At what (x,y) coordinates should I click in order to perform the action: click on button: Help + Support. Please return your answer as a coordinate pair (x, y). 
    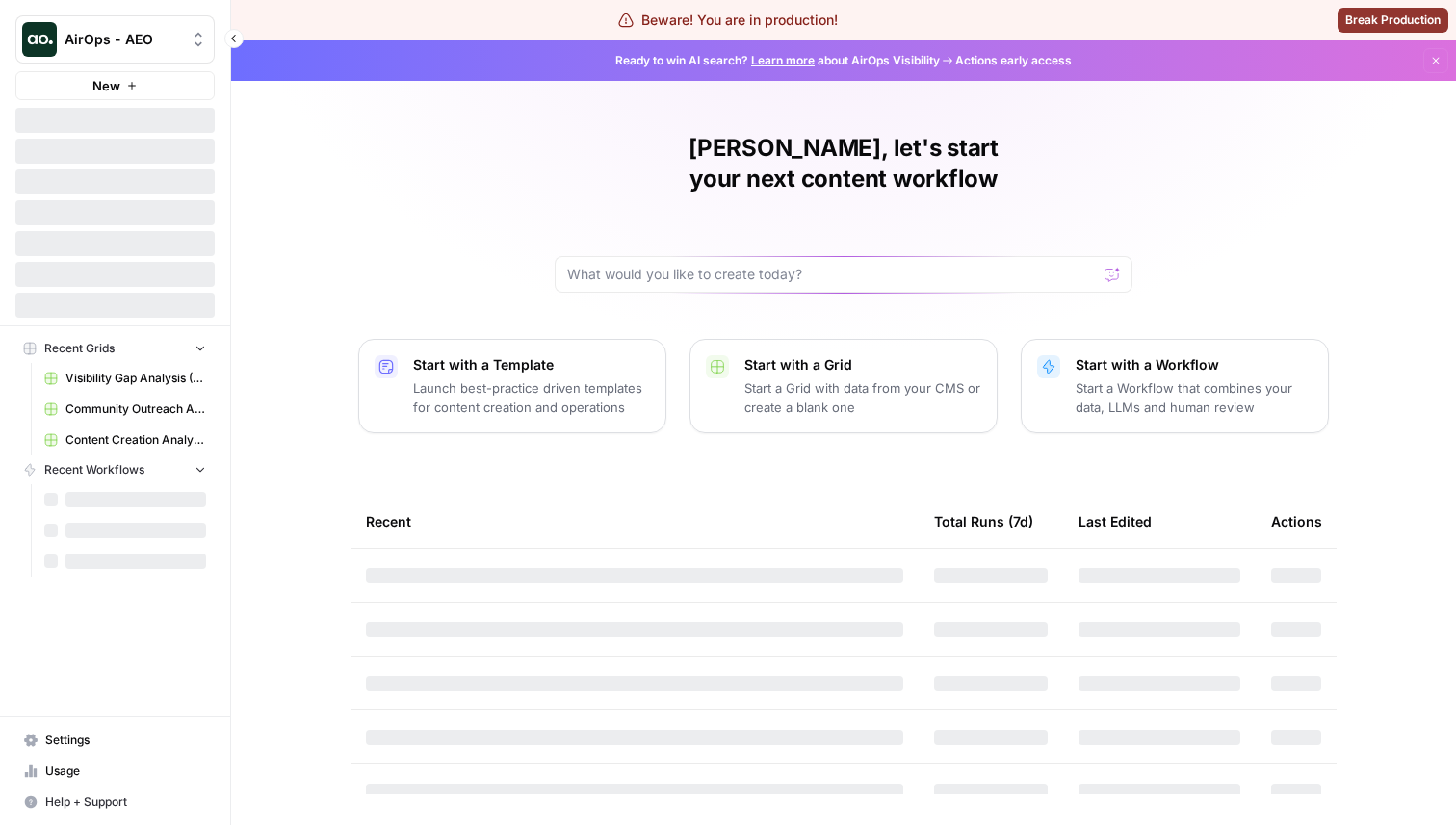
    Looking at the image, I should click on (114, 802).